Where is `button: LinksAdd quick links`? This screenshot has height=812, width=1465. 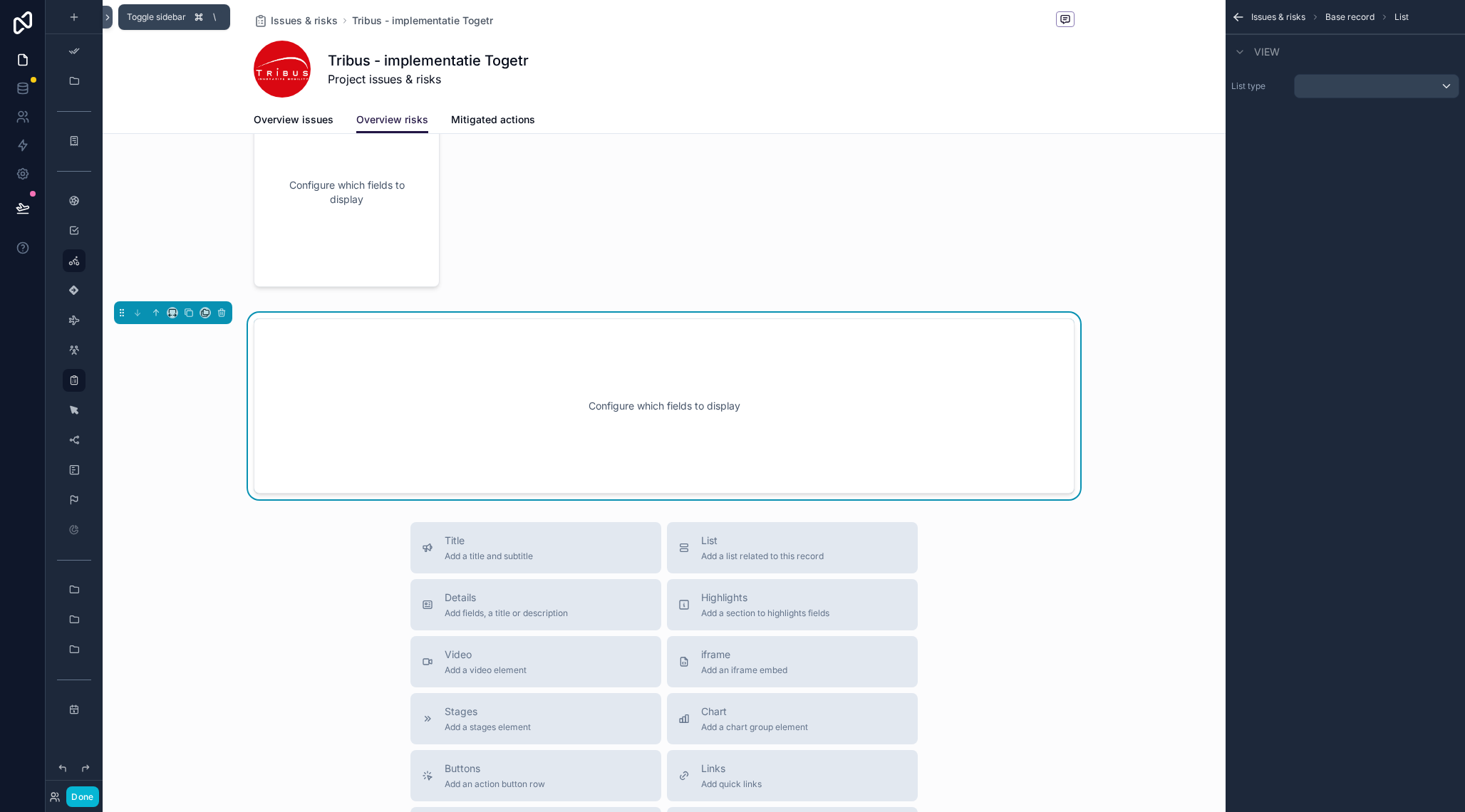
button: LinksAdd quick links is located at coordinates (792, 776).